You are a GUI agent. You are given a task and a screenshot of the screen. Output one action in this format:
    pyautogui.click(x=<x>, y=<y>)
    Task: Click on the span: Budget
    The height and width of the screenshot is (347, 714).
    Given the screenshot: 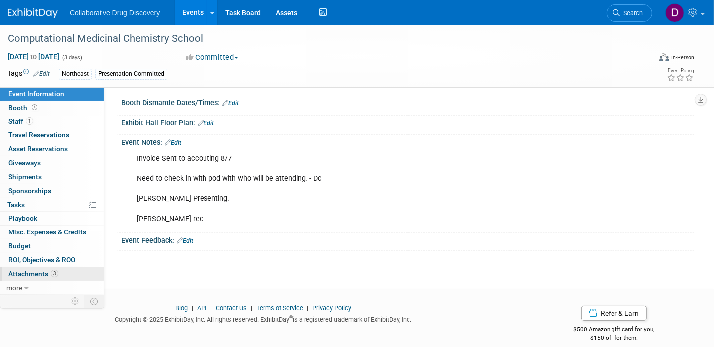 What is the action you would take?
    pyautogui.click(x=19, y=246)
    